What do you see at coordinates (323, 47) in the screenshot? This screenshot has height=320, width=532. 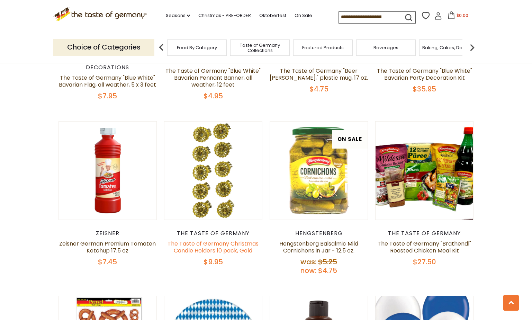 I see `span: Featured Products` at bounding box center [323, 47].